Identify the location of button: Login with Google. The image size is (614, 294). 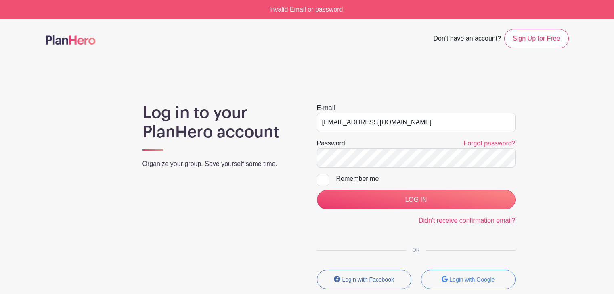
(468, 280).